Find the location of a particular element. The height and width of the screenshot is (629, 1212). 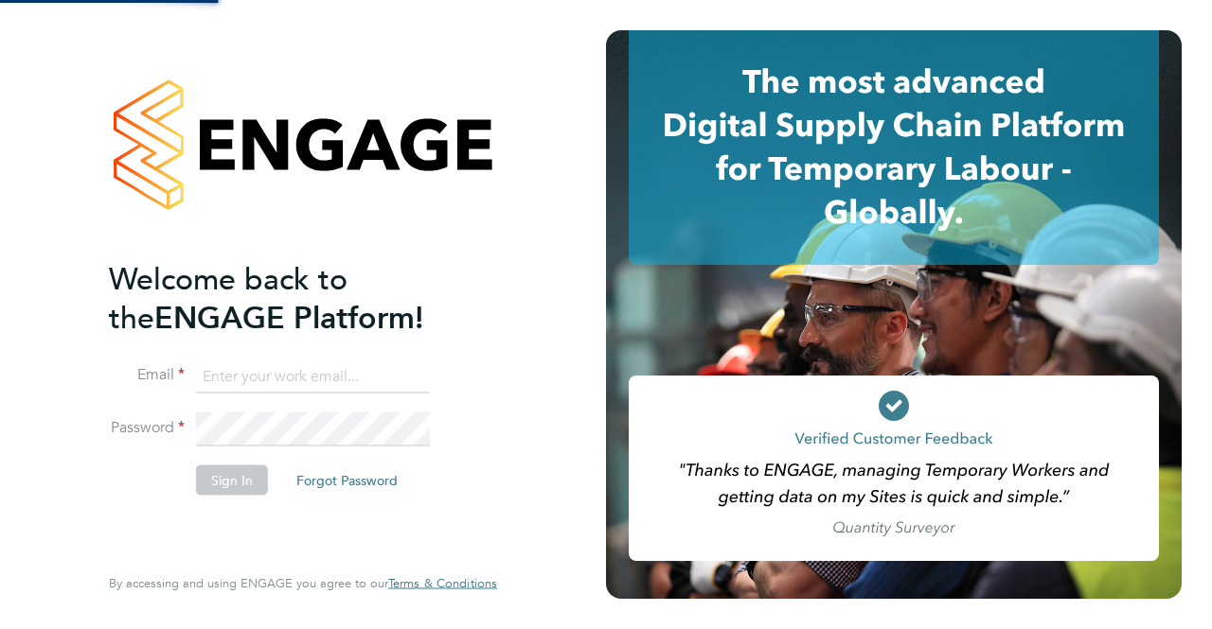

button: Forgot Password is located at coordinates (346, 481).